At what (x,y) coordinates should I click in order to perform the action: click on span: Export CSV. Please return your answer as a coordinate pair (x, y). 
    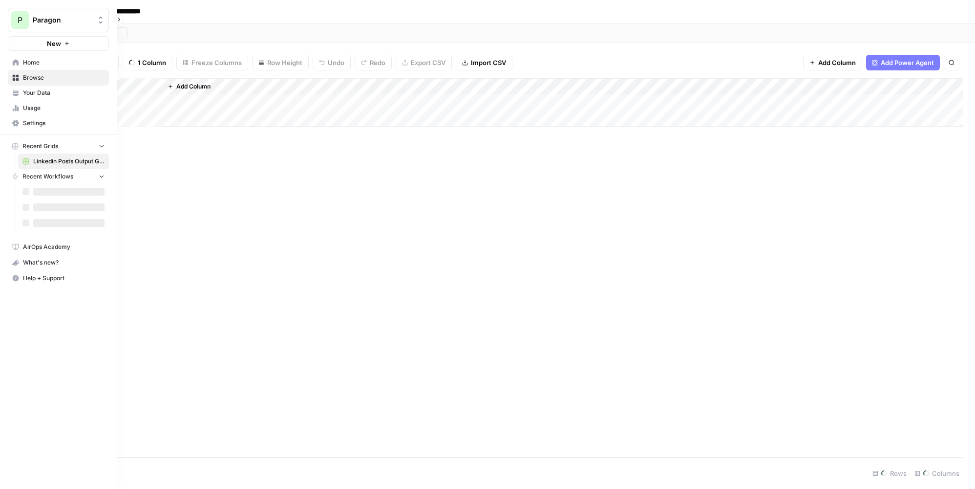
    Looking at the image, I should click on (428, 63).